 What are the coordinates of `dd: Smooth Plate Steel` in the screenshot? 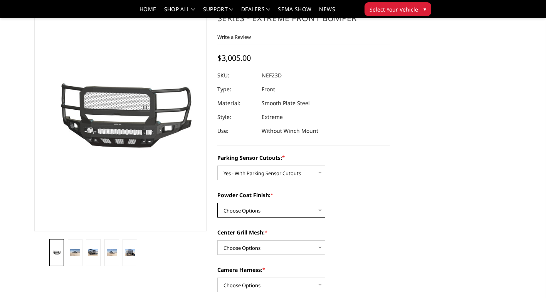 It's located at (285, 103).